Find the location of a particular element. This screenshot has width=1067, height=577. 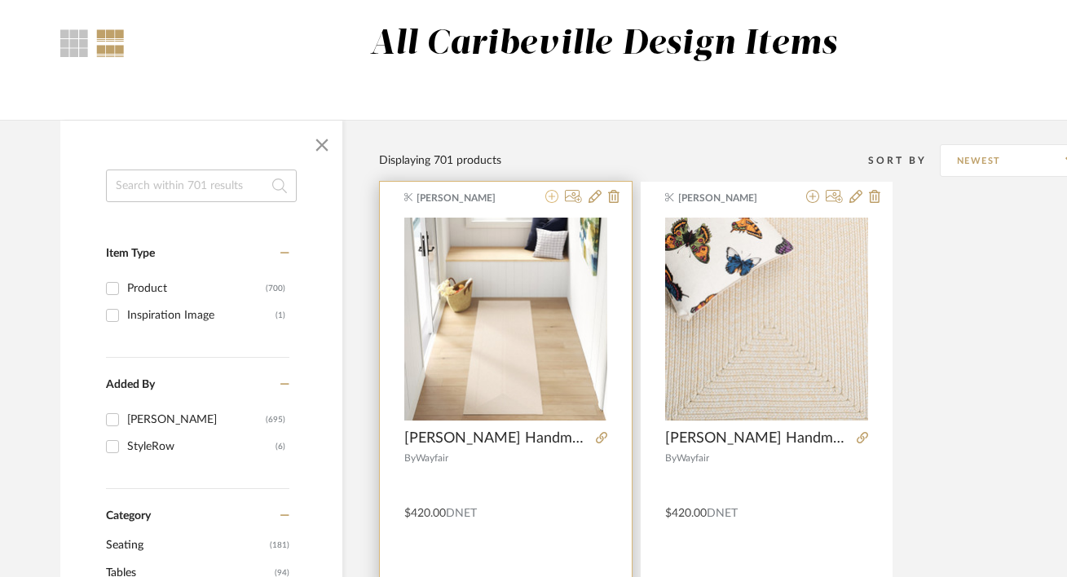

span: Category is located at coordinates (128, 516).